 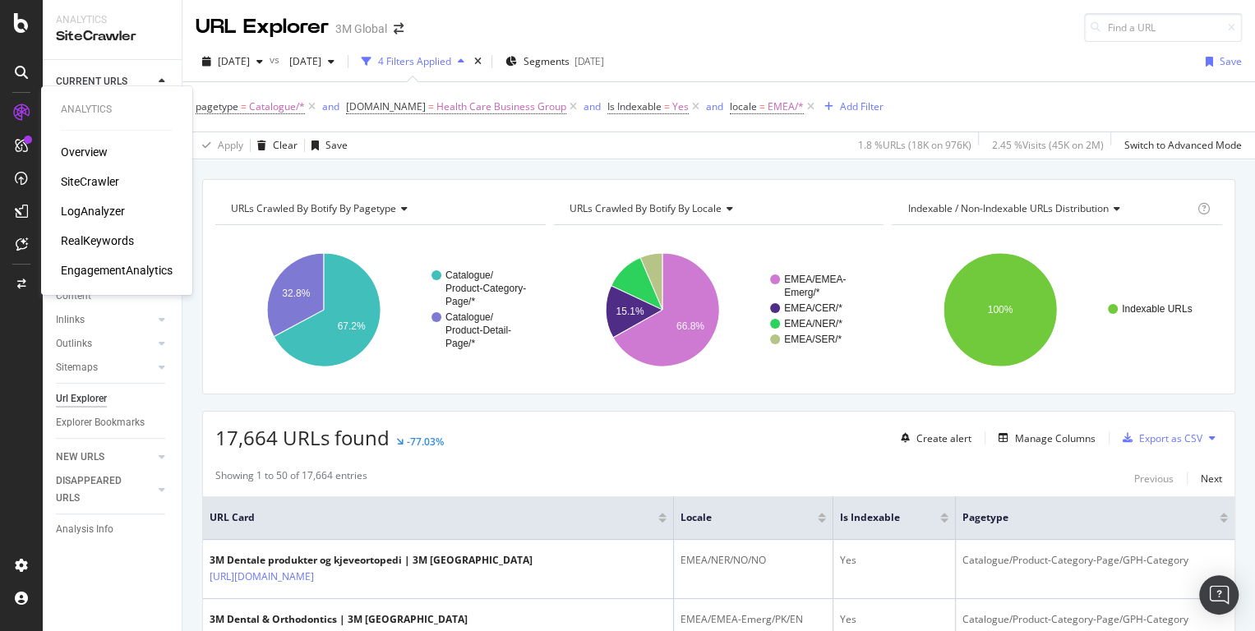 What do you see at coordinates (104, 320) in the screenshot?
I see `a: Inlinks` at bounding box center [104, 320].